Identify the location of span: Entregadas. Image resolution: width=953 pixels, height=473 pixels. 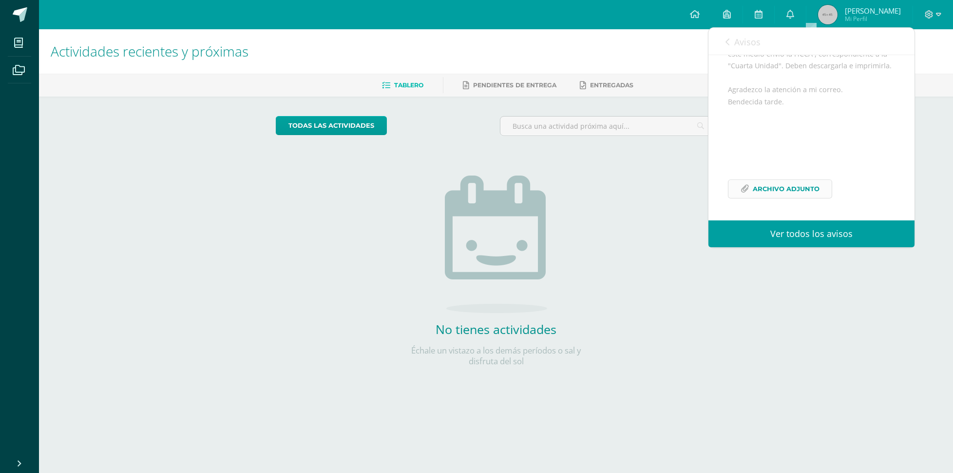
(612, 85).